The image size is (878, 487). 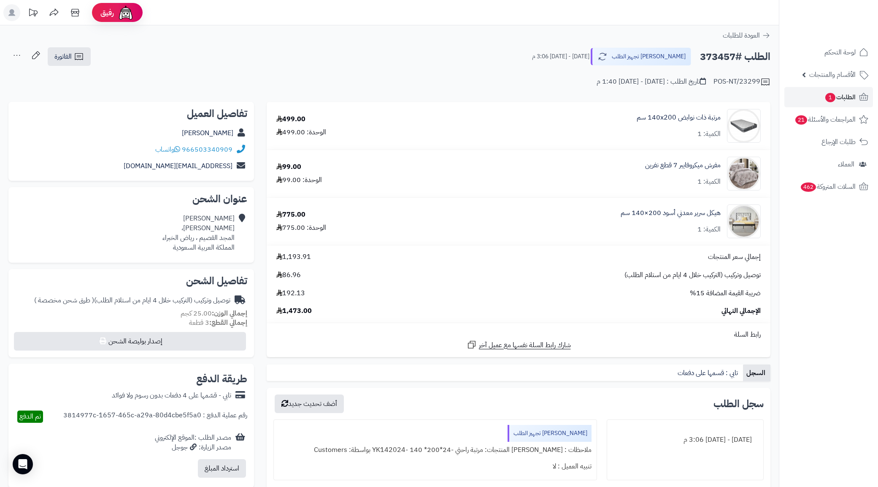 What do you see at coordinates (193, 442) in the screenshot?
I see `div: مصدر الطلب :الموقع الإلكتروني` at bounding box center [193, 442].